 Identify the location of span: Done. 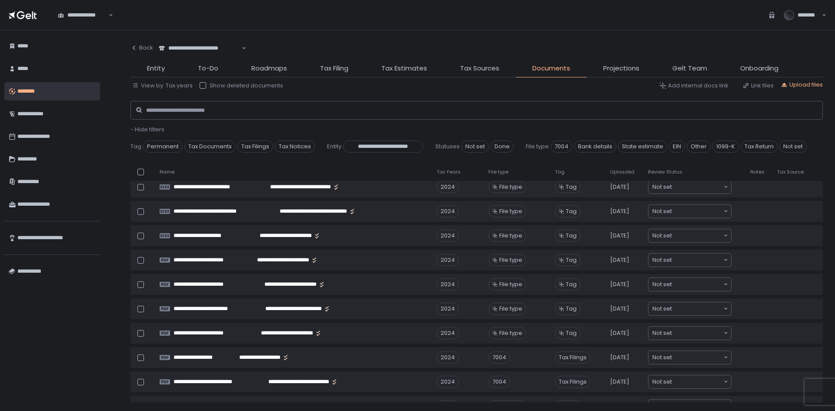
(502, 147).